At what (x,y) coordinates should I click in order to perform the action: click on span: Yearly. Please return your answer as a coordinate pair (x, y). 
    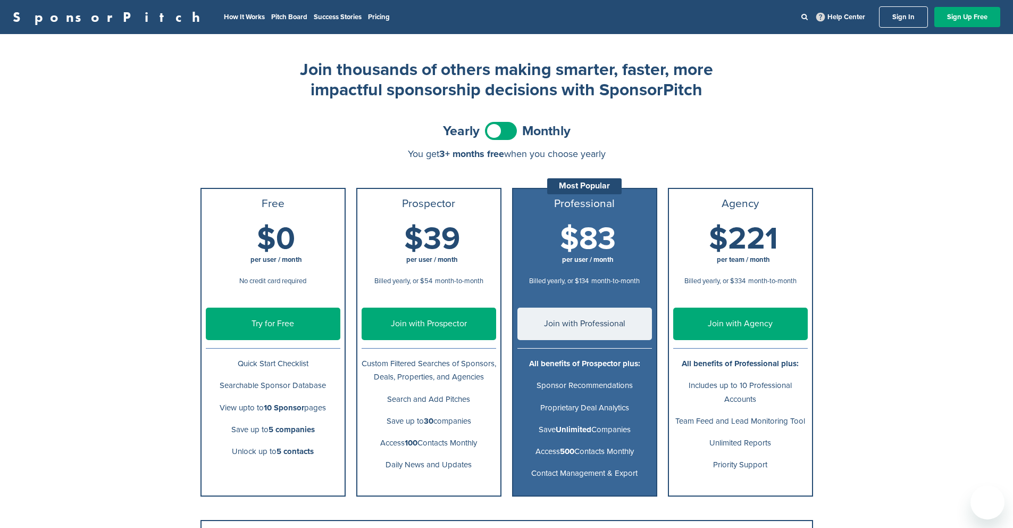
    Looking at the image, I should click on (461, 131).